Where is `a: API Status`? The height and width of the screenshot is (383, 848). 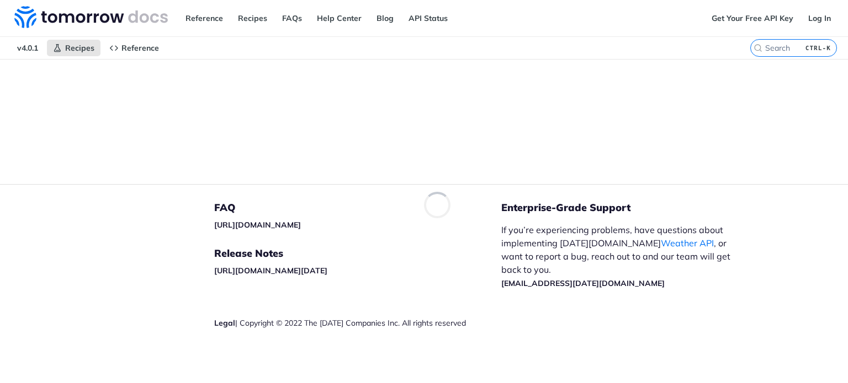 a: API Status is located at coordinates (428, 18).